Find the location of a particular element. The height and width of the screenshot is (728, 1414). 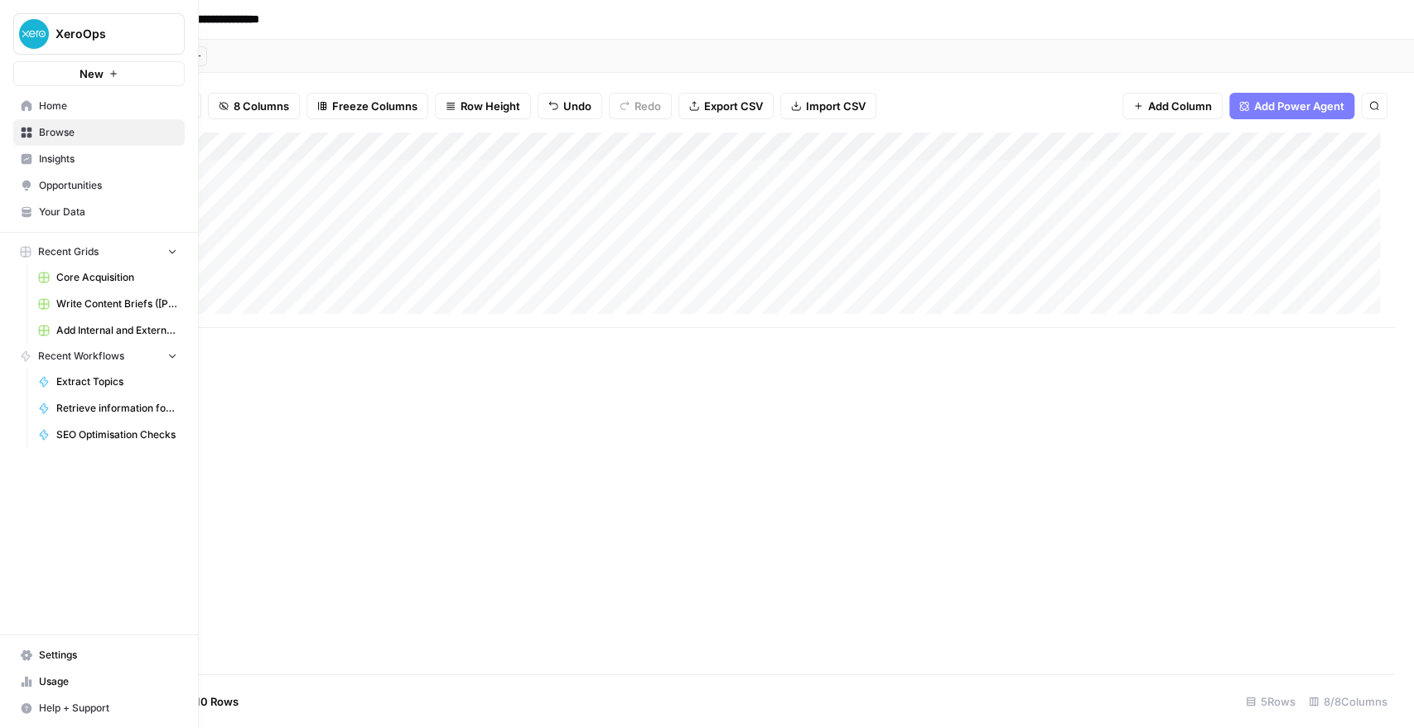

span: Home is located at coordinates (108, 106).